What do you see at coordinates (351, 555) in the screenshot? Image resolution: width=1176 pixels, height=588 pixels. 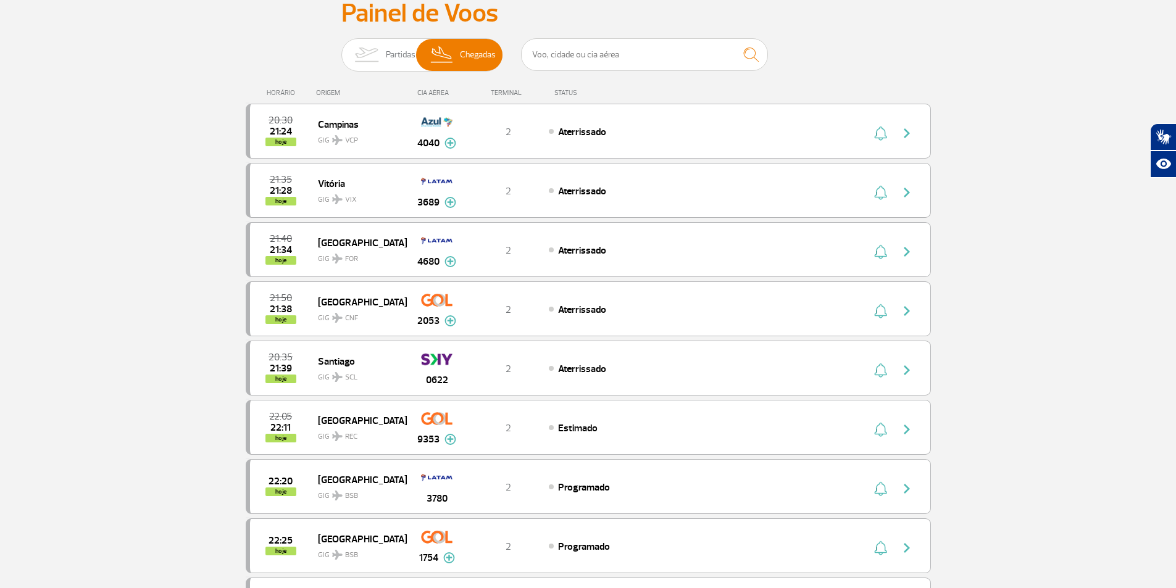 I see `span: BSB` at bounding box center [351, 555].